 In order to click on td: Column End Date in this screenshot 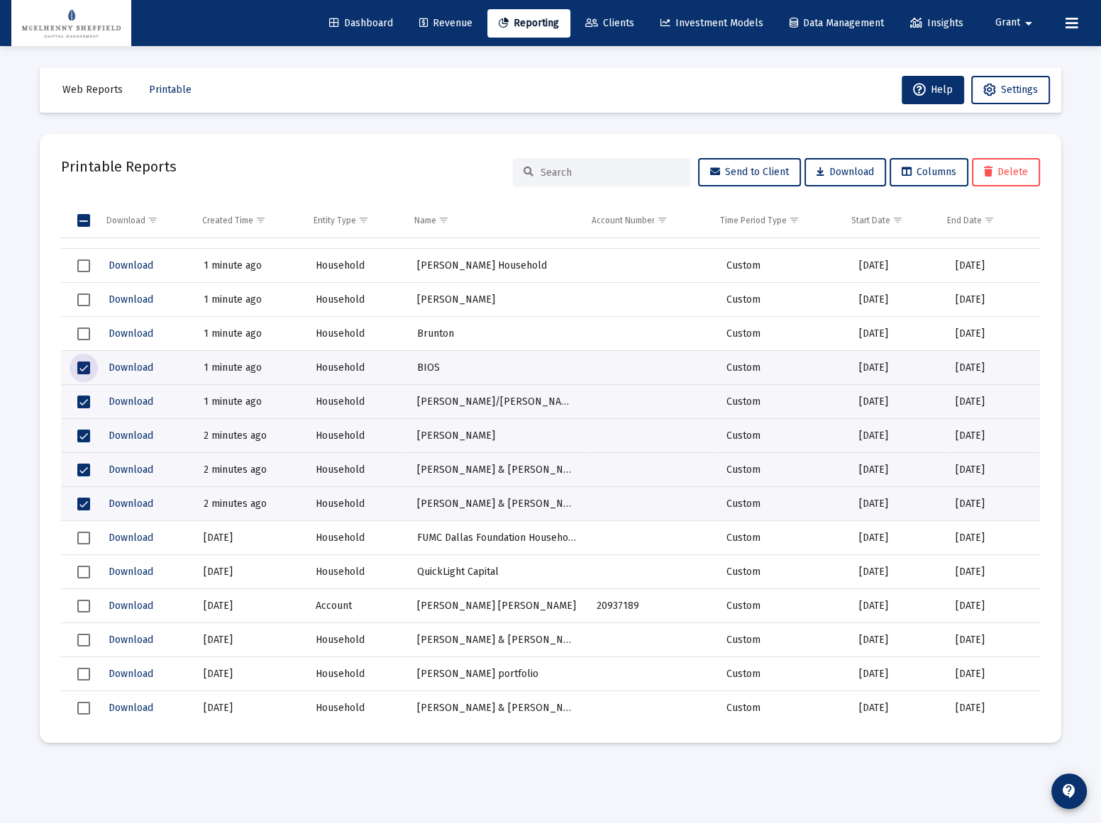, I will do `click(983, 221)`.